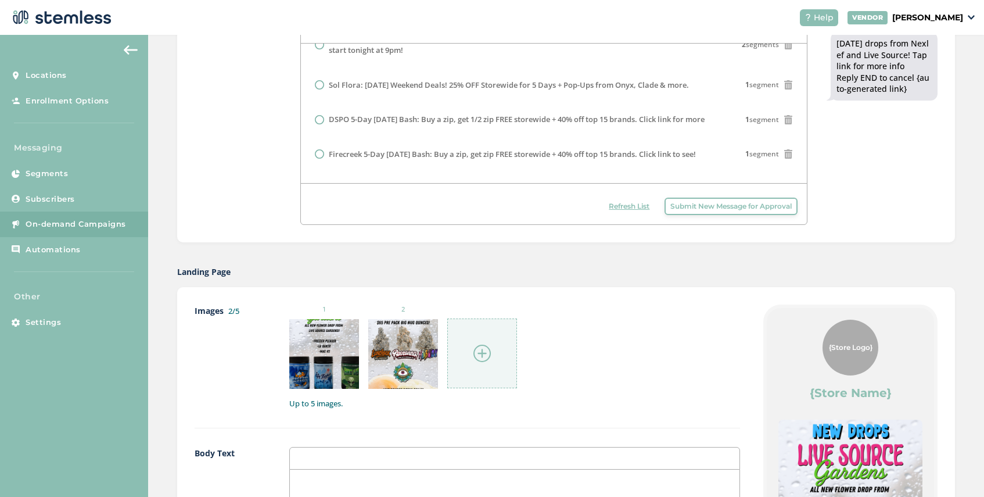 This screenshot has width=984, height=497. I want to click on img: icon-circle-plus-45441306.svg, so click(482, 353).